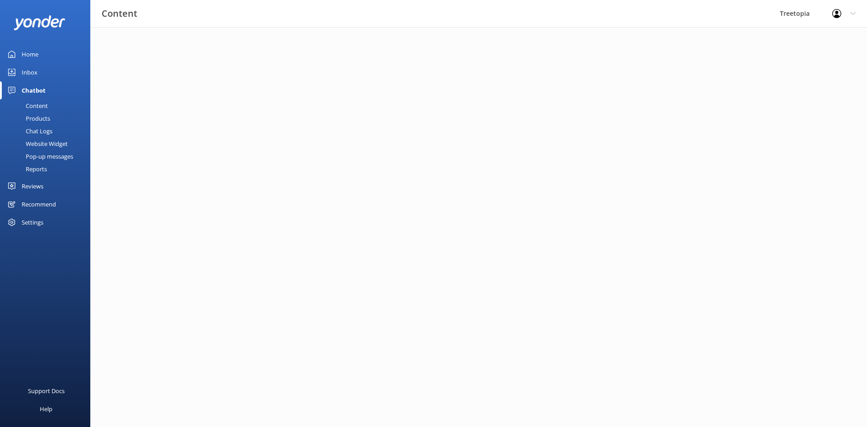 The height and width of the screenshot is (427, 867). I want to click on div: Products, so click(28, 118).